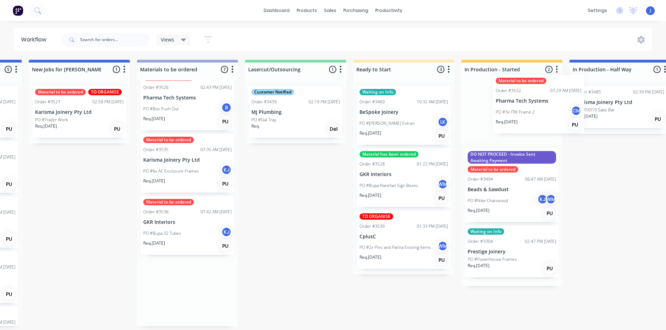 This screenshot has width=666, height=330. What do you see at coordinates (115, 40) in the screenshot?
I see `input: Search for orders...` at bounding box center [115, 40].